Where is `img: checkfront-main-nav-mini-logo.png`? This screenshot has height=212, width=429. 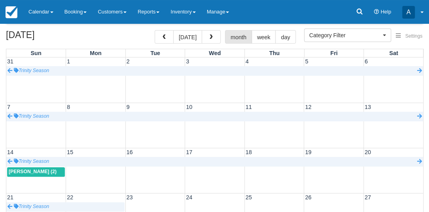
img: checkfront-main-nav-mini-logo.png is located at coordinates (11, 12).